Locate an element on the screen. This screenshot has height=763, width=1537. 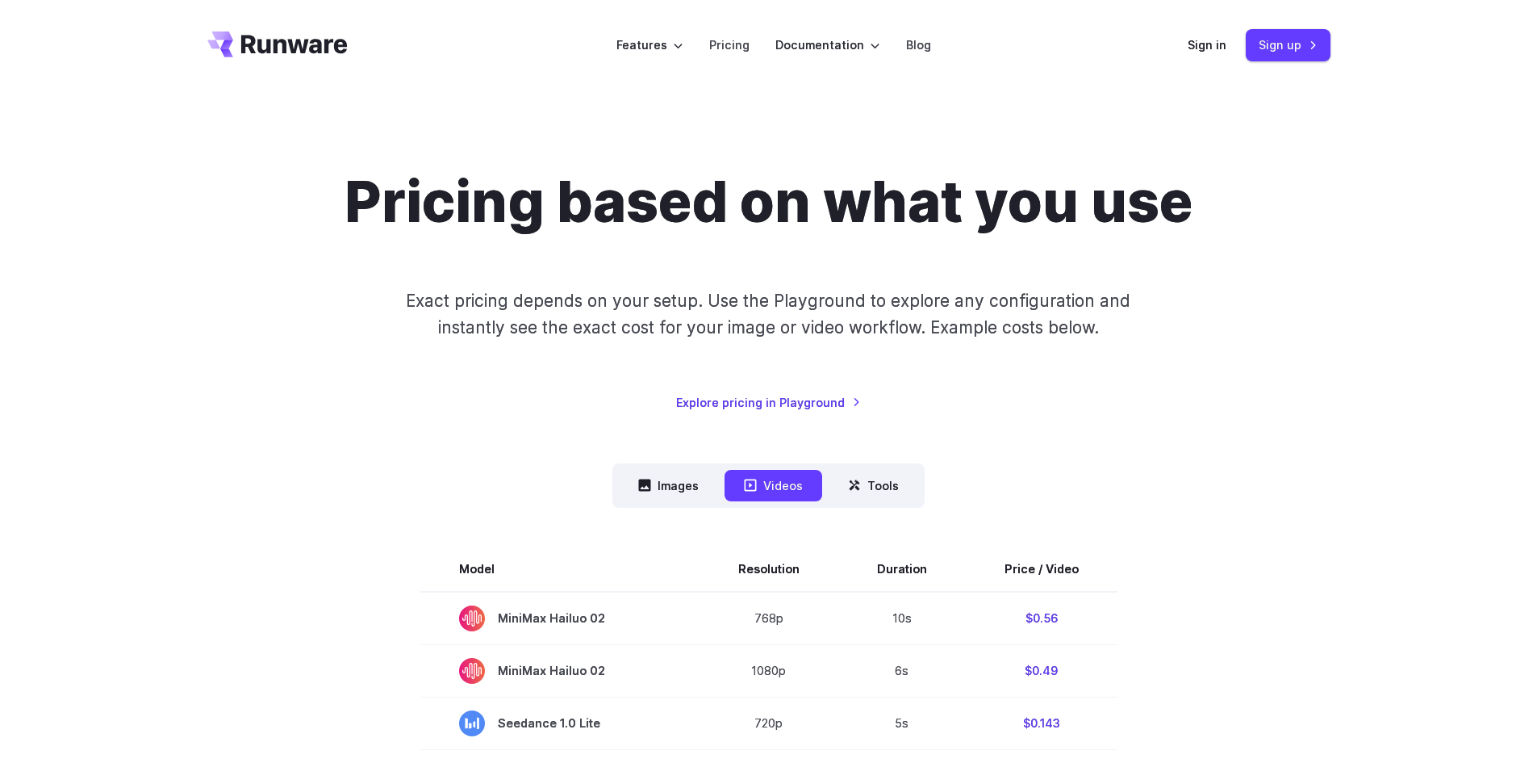
td: 5s is located at coordinates (902, 722).